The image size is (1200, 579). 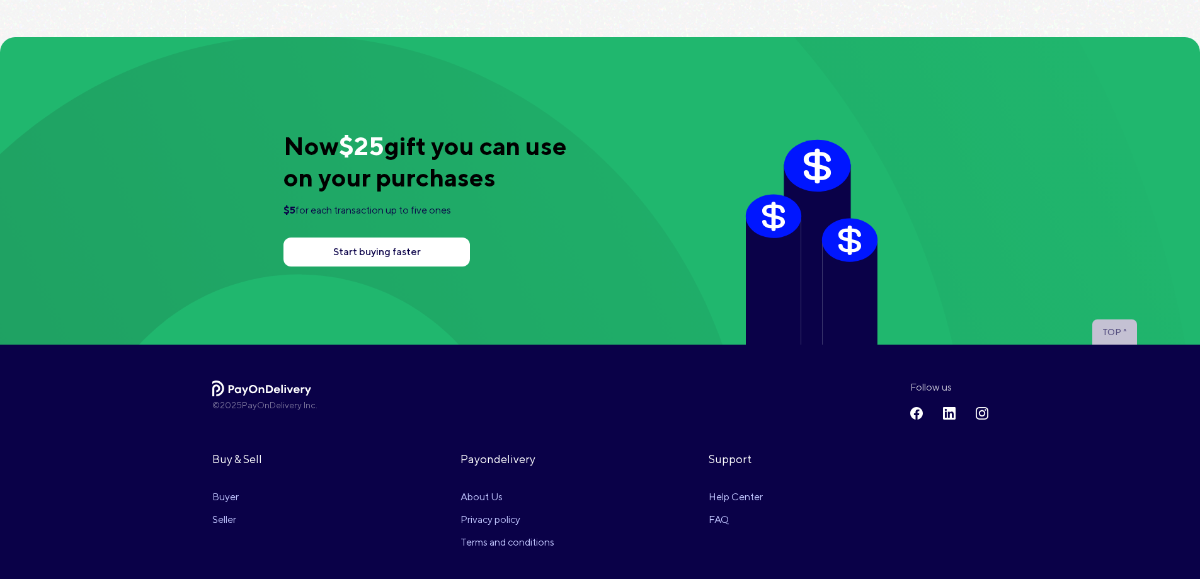 What do you see at coordinates (950, 413) in the screenshot?
I see `img: PayOnDelivery on LinkedIn` at bounding box center [950, 413].